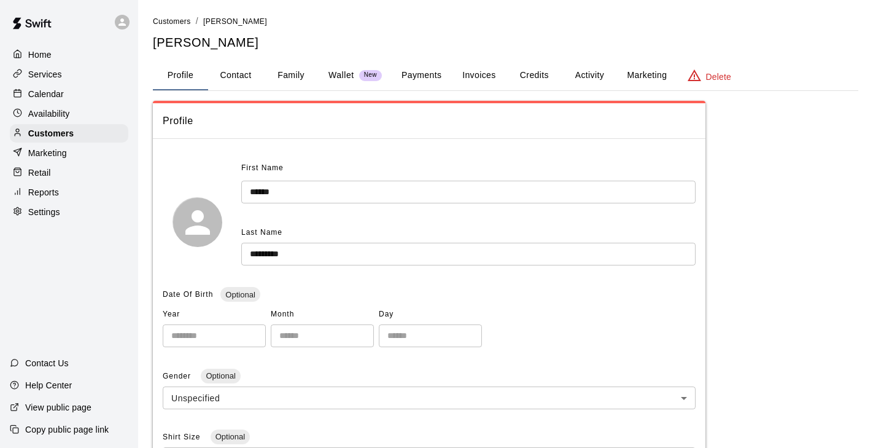 Image resolution: width=873 pixels, height=448 pixels. What do you see at coordinates (51, 133) in the screenshot?
I see `p: Customers` at bounding box center [51, 133].